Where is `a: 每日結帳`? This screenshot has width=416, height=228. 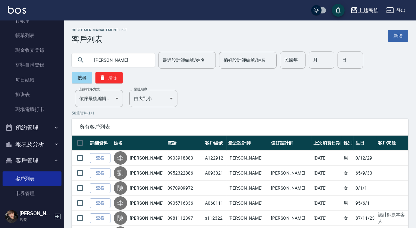
a: 每日結帳 is located at coordinates (32, 80).